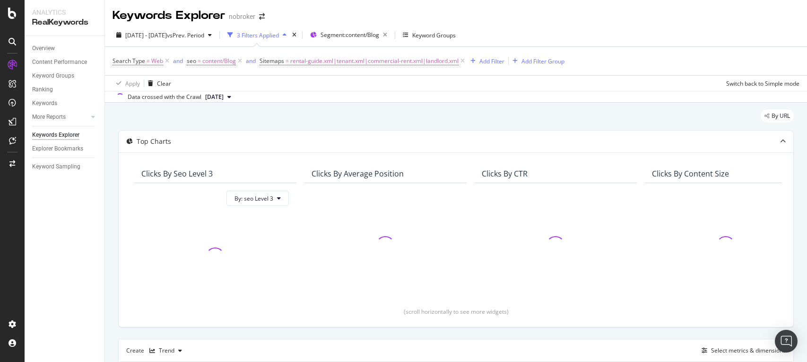  Describe the element at coordinates (219, 61) in the screenshot. I see `span: content/Blog` at that location.